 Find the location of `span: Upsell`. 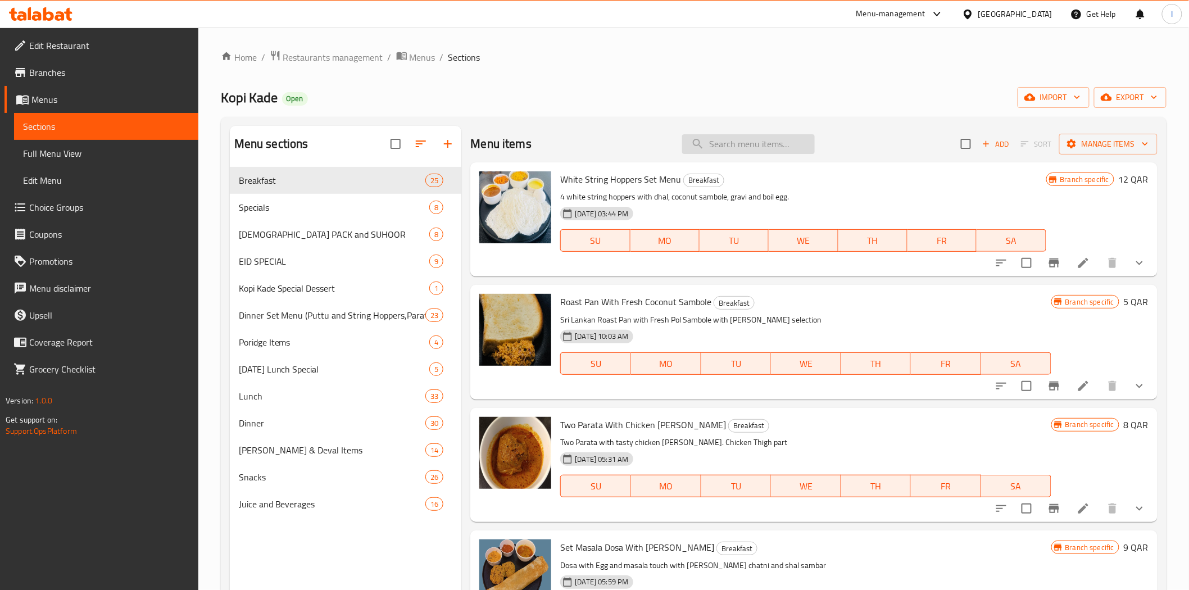

span: Upsell is located at coordinates (109, 315).